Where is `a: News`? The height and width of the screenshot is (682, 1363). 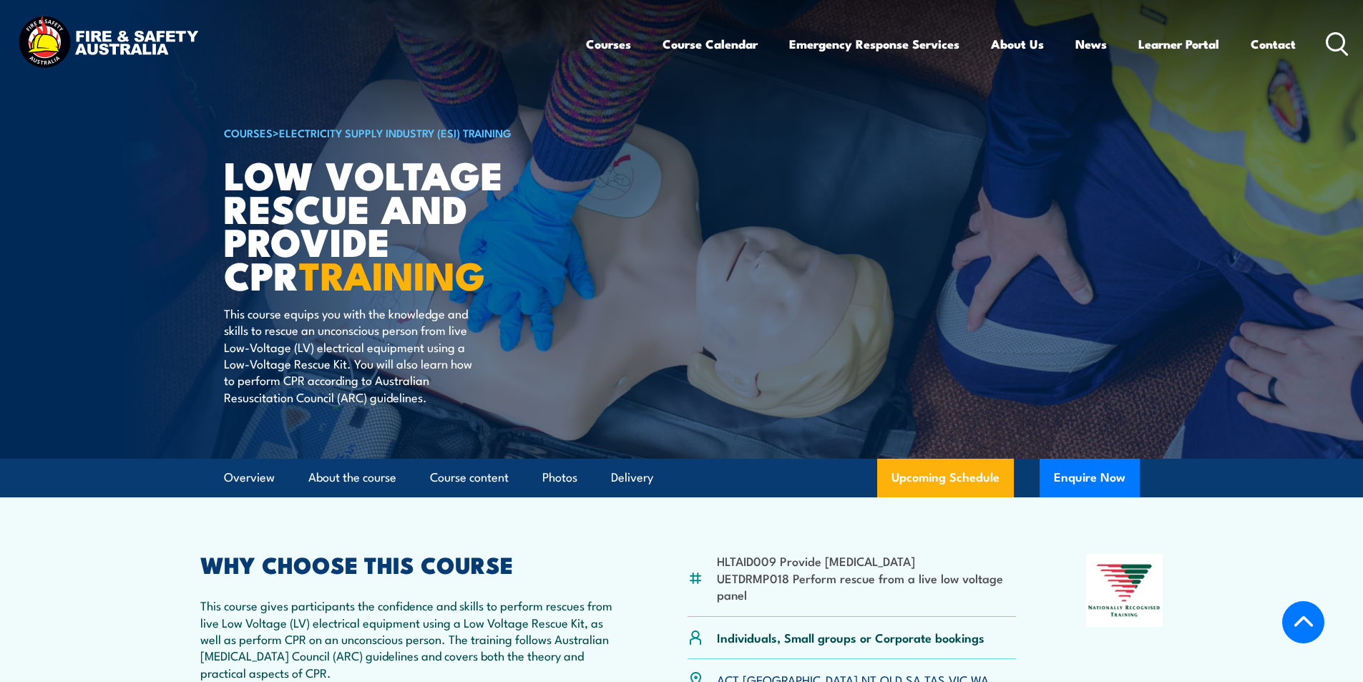 a: News is located at coordinates (1091, 44).